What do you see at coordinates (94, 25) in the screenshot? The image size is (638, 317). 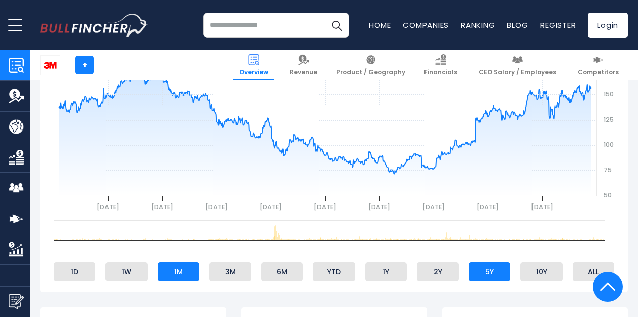 I see `a: Go to homepage` at bounding box center [94, 25].